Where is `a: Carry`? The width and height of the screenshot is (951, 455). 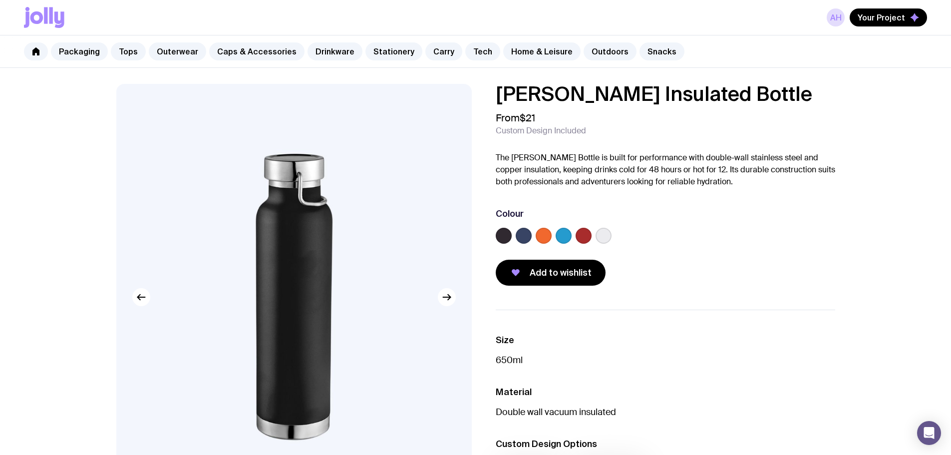 a: Carry is located at coordinates (444, 51).